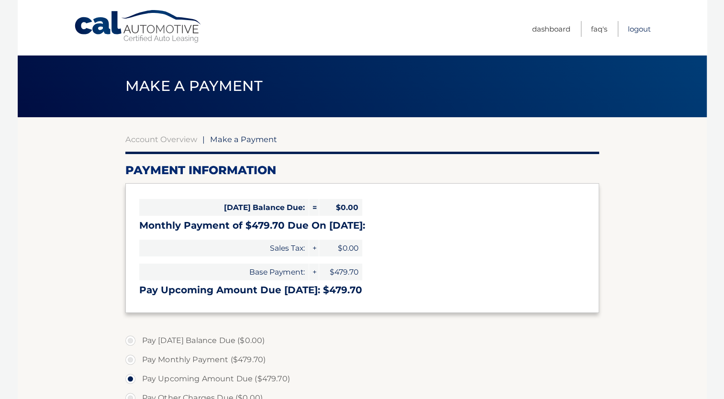 The width and height of the screenshot is (724, 399). Describe the element at coordinates (161, 139) in the screenshot. I see `a: Account Overview` at that location.